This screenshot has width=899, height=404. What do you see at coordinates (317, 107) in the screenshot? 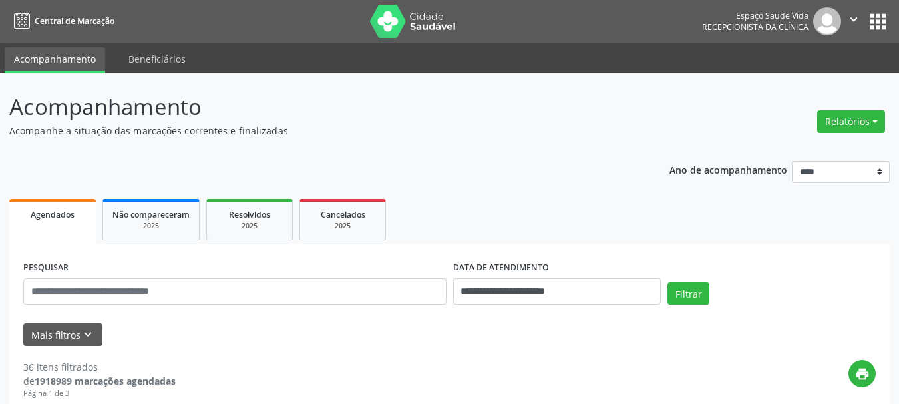
I see `p: Acompanhamento` at bounding box center [317, 107].